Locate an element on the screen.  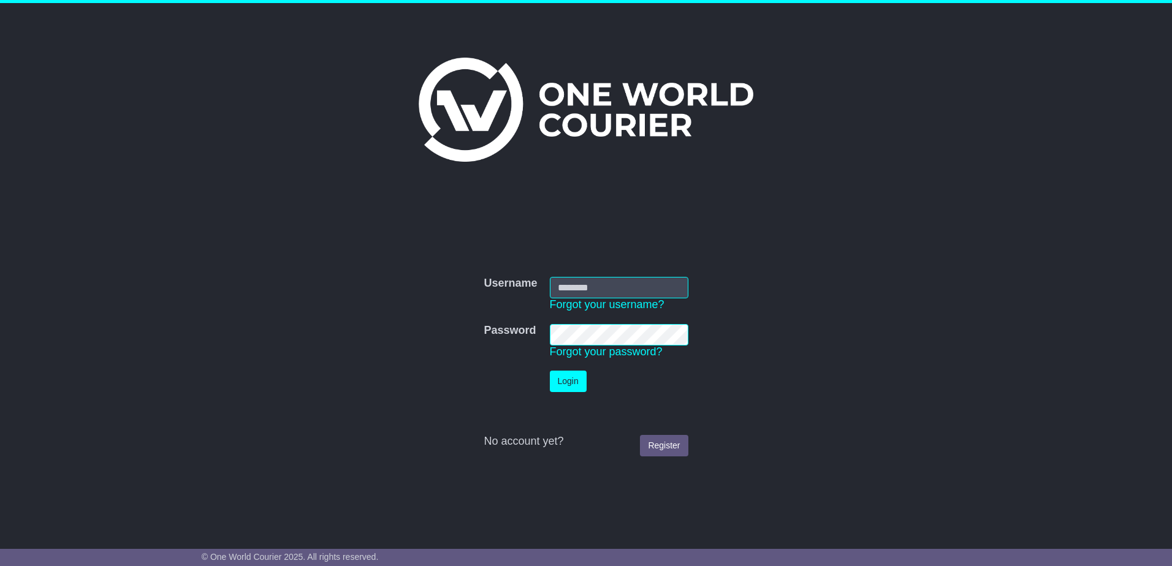
div: No account yet? is located at coordinates (585, 442).